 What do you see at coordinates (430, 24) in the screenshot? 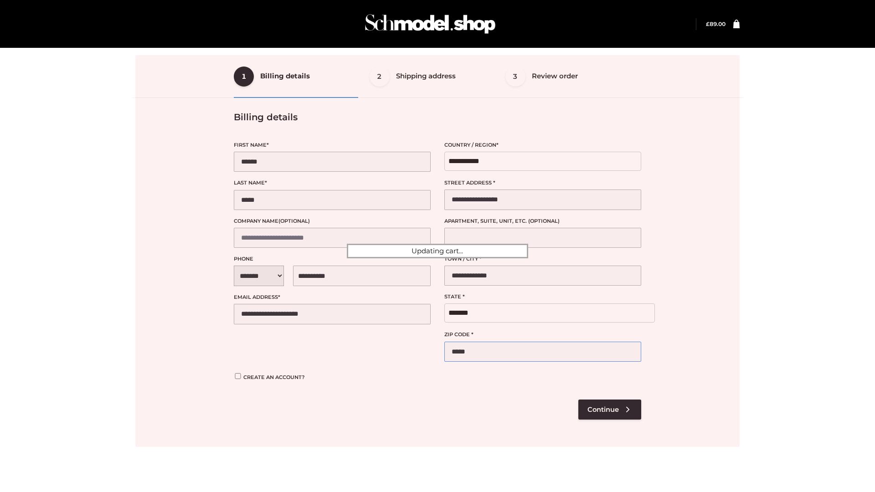
I see `img: Schmodel Admin 964` at bounding box center [430, 24].